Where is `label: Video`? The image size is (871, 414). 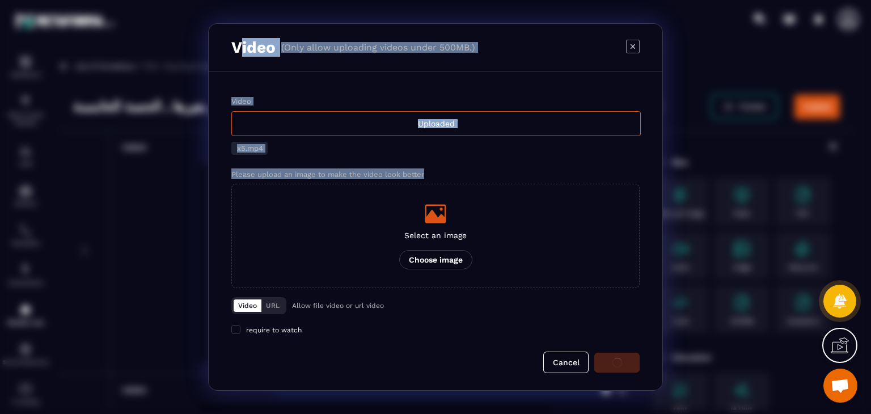 label: Video is located at coordinates (241, 101).